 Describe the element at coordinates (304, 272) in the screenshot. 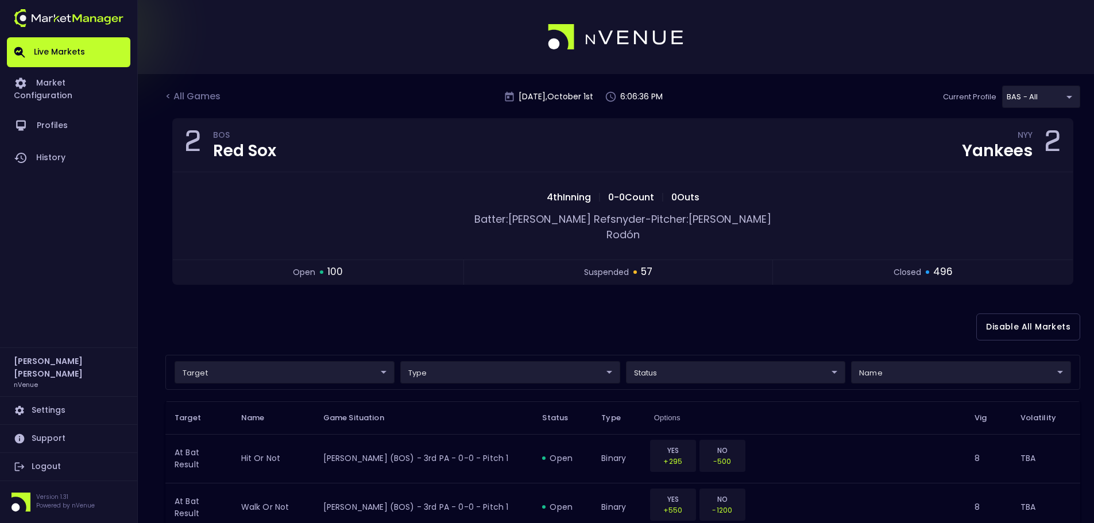

I see `span: open` at that location.